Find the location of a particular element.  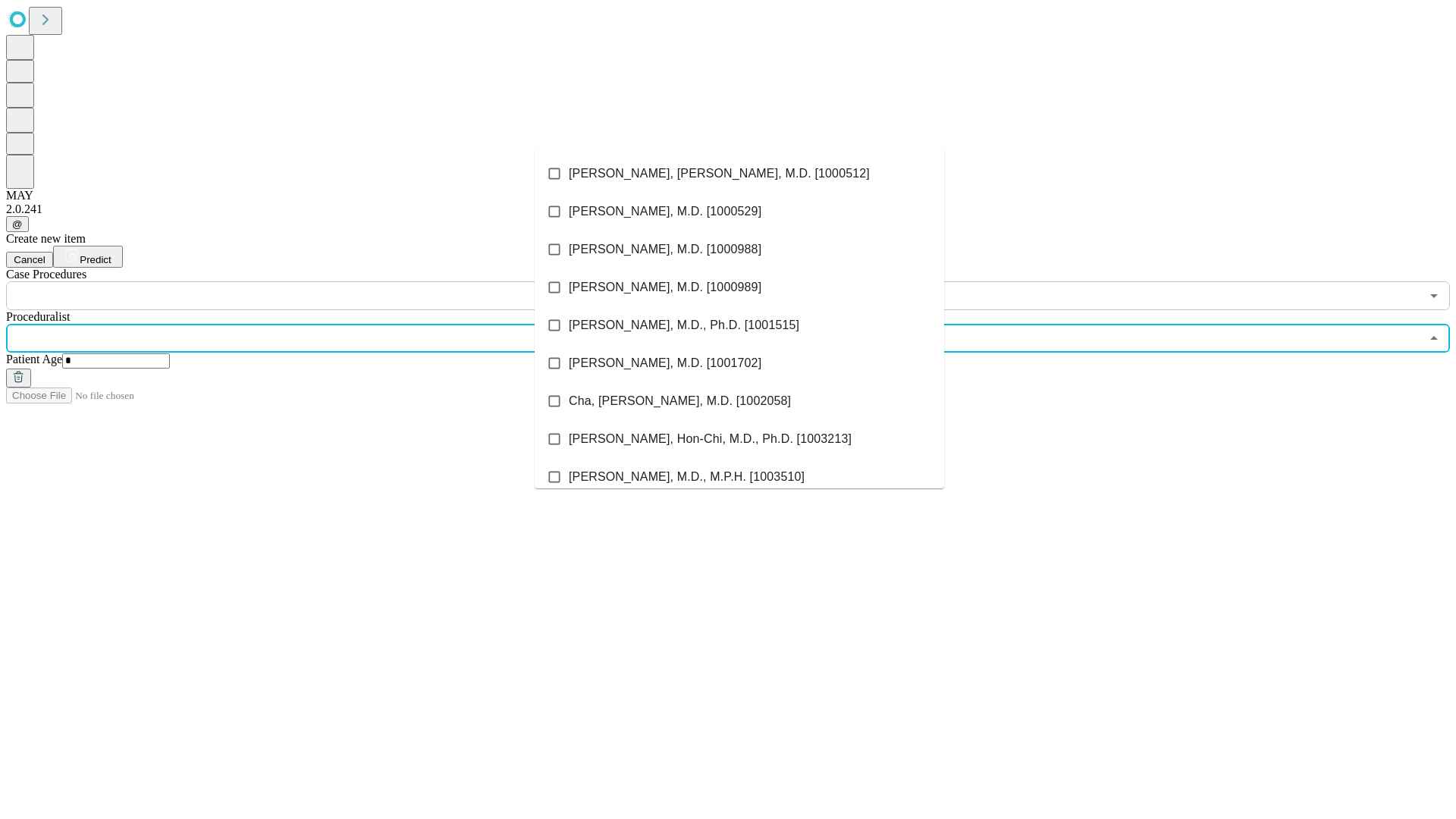

span: Patient Age is located at coordinates (34, 358).